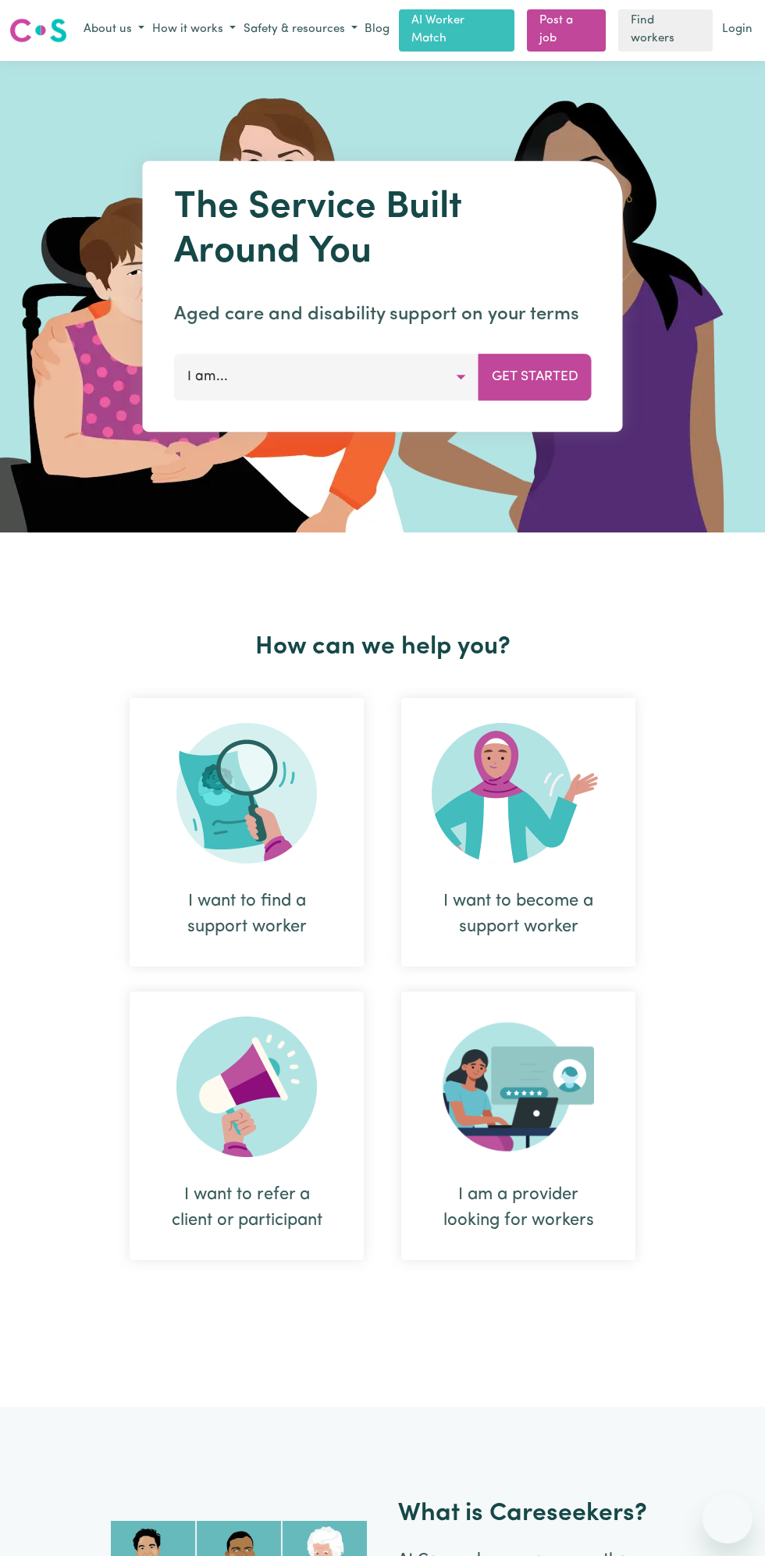 The width and height of the screenshot is (765, 1556). What do you see at coordinates (326, 377) in the screenshot?
I see `button: I am...` at bounding box center [326, 377].